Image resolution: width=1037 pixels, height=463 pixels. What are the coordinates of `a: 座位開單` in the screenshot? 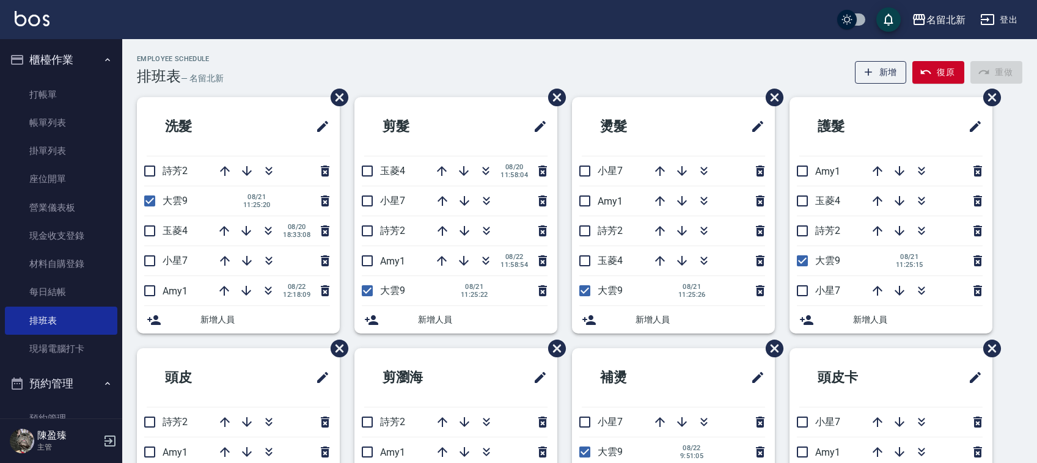 It's located at (61, 179).